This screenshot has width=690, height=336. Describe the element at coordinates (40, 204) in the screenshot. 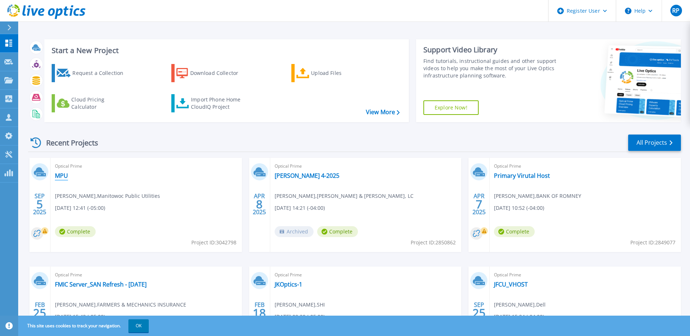

I see `div: SEP 2025` at that location.